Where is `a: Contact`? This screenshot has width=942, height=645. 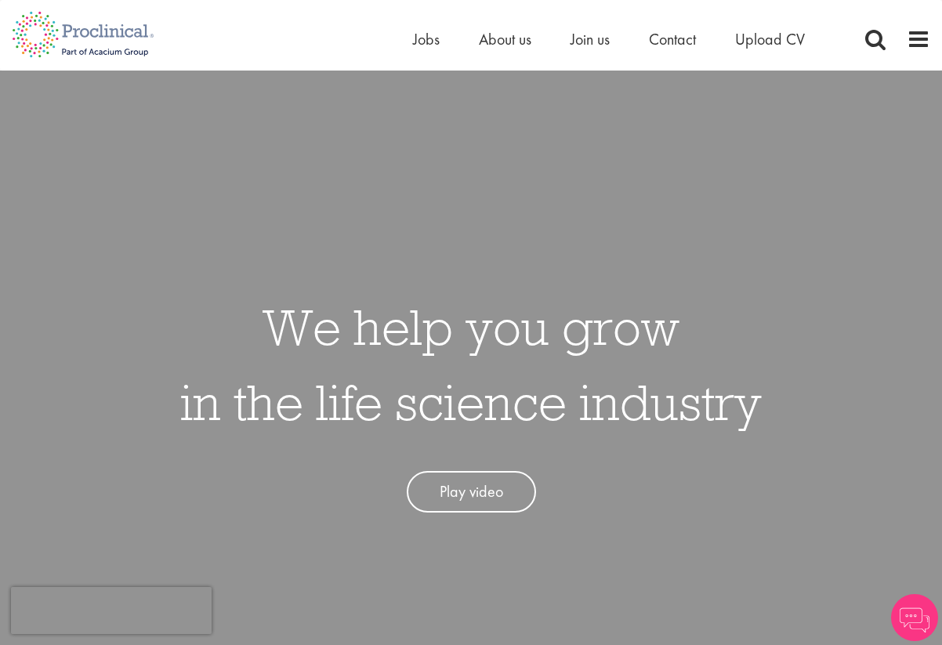
a: Contact is located at coordinates (672, 39).